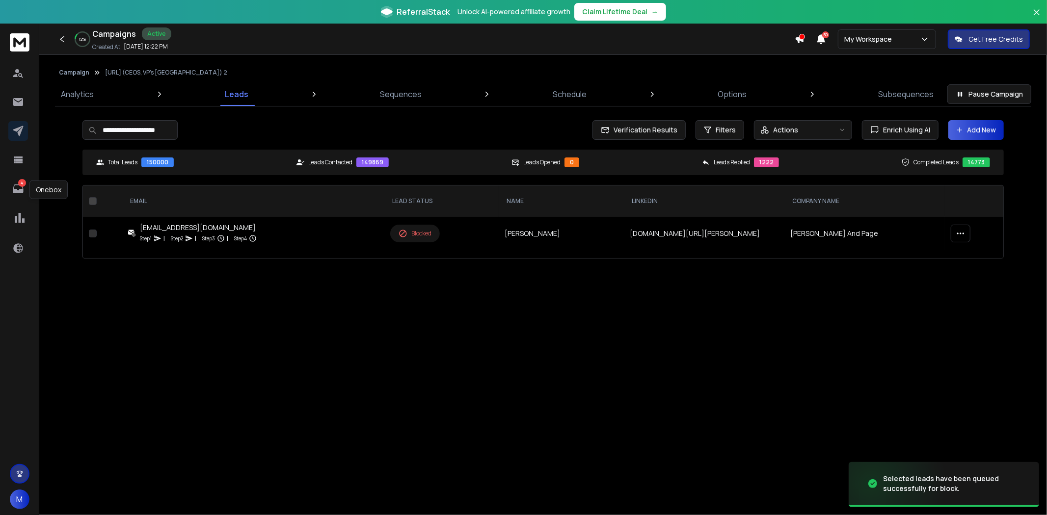 The height and width of the screenshot is (515, 1047). What do you see at coordinates (904, 130) in the screenshot?
I see `span: Enrich Using AI` at bounding box center [904, 130].